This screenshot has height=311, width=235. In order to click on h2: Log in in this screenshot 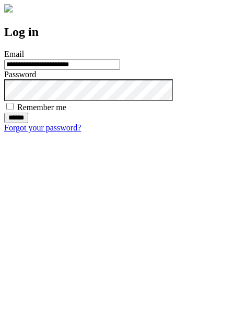, I will do `click(117, 32)`.